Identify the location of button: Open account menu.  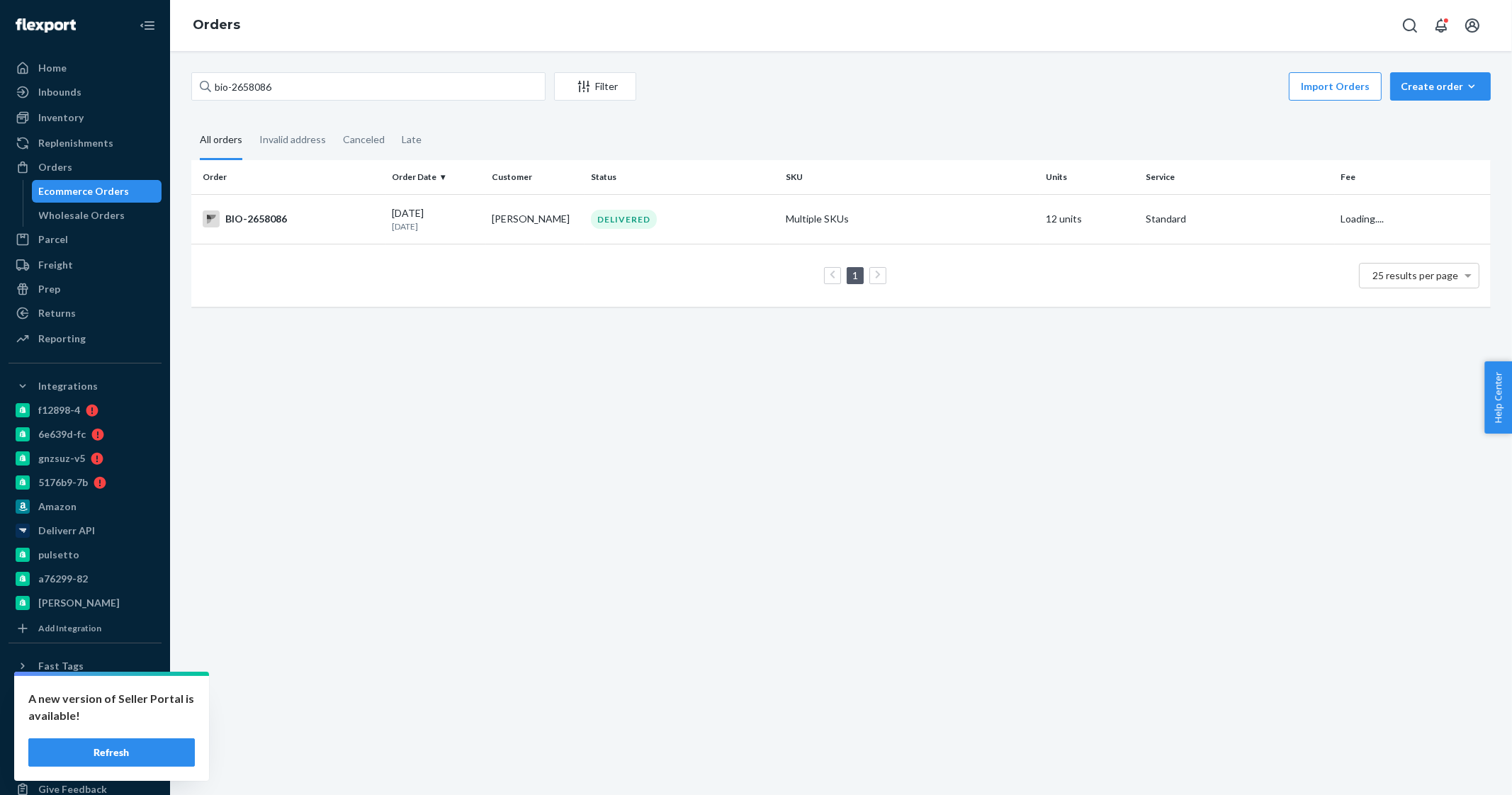
(1472, 26).